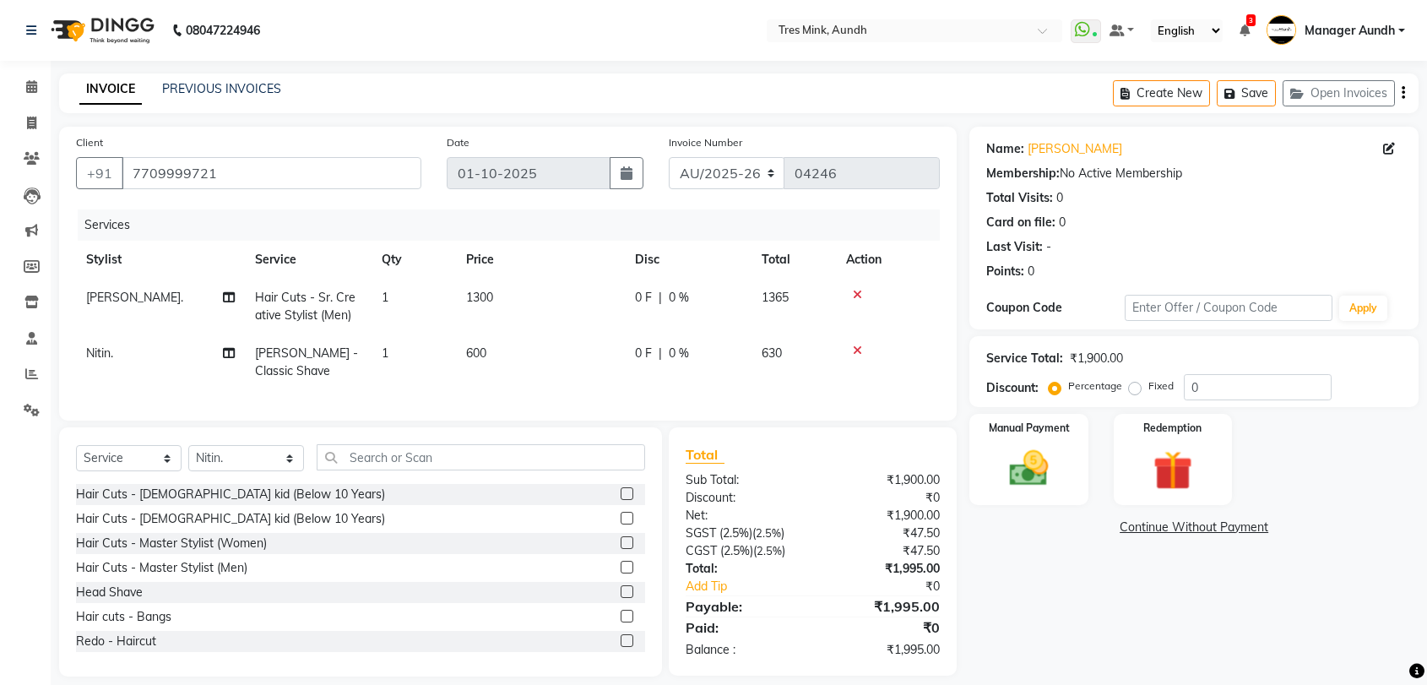  Describe the element at coordinates (1349, 30) in the screenshot. I see `span: Manager Aundh` at that location.